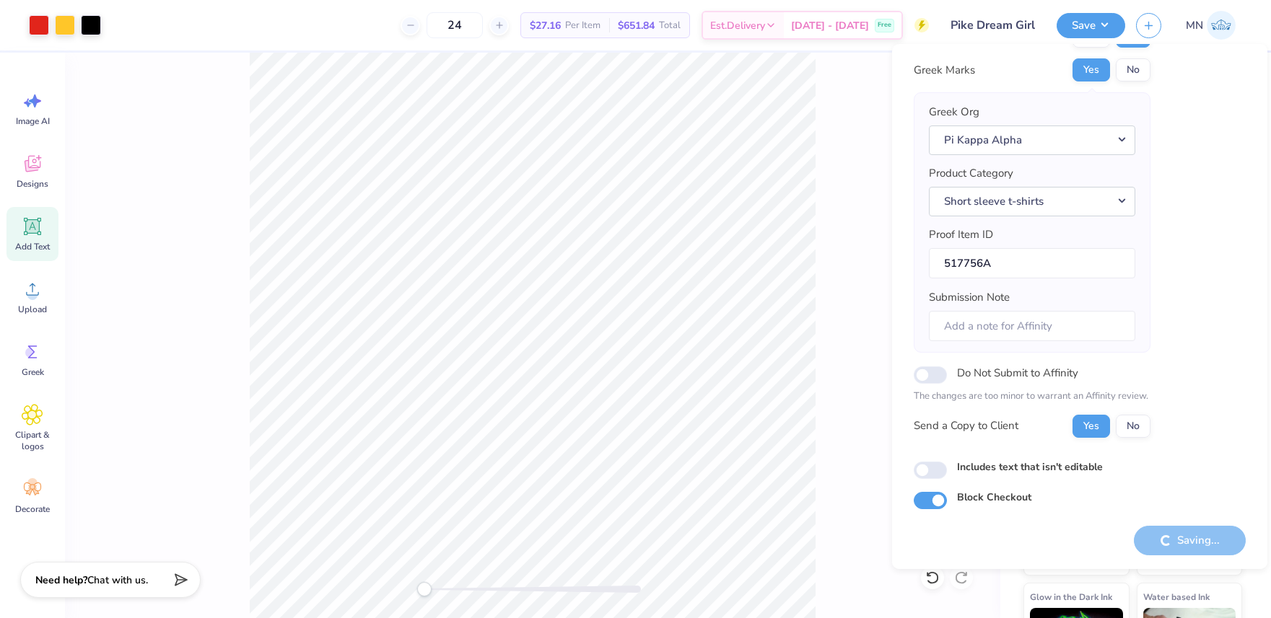  Describe the element at coordinates (966, 426) in the screenshot. I see `div: Send a Copy to Client` at that location.